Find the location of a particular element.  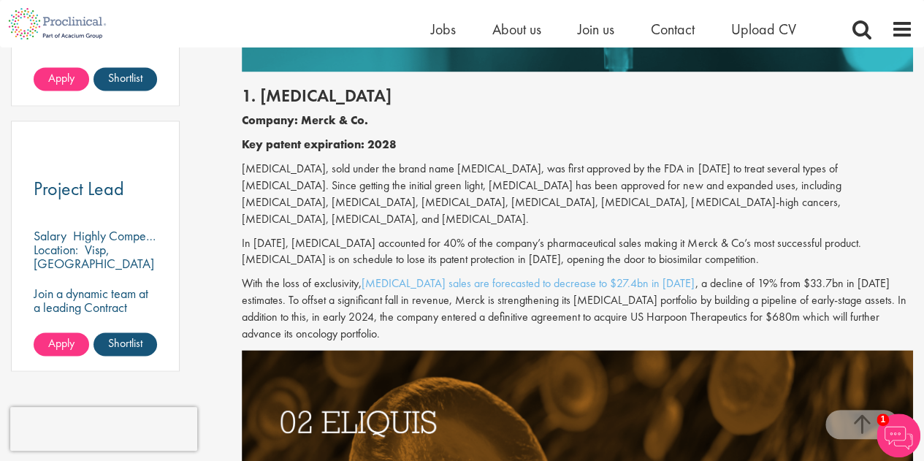

a: Contact is located at coordinates (672, 29).